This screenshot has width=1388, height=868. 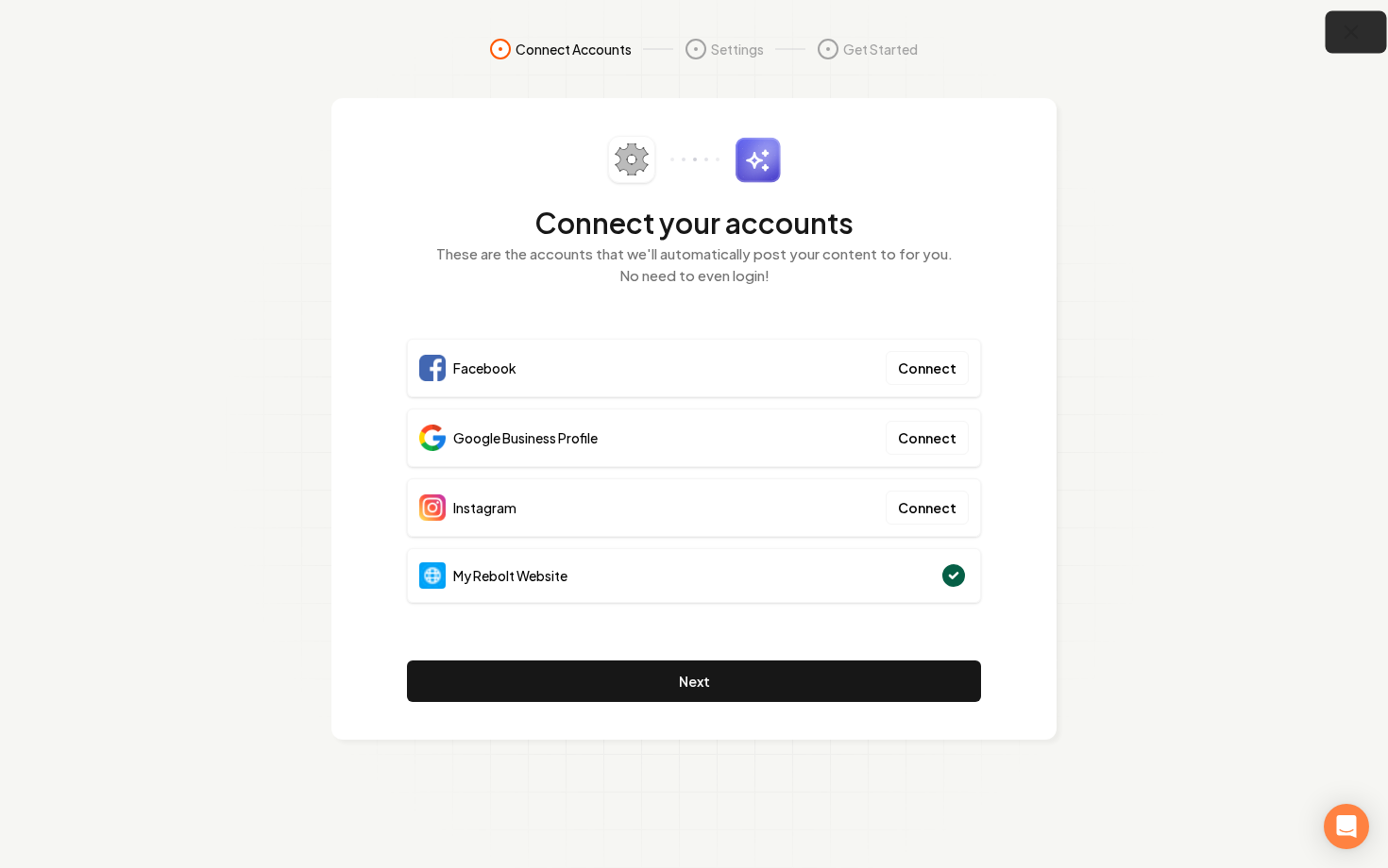 I want to click on img: Instagram, so click(x=433, y=508).